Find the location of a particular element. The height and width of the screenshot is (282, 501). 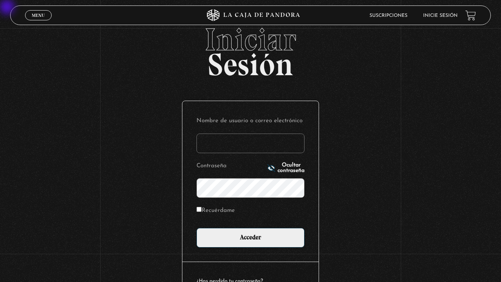

a: Suscripciones is located at coordinates (388, 16).